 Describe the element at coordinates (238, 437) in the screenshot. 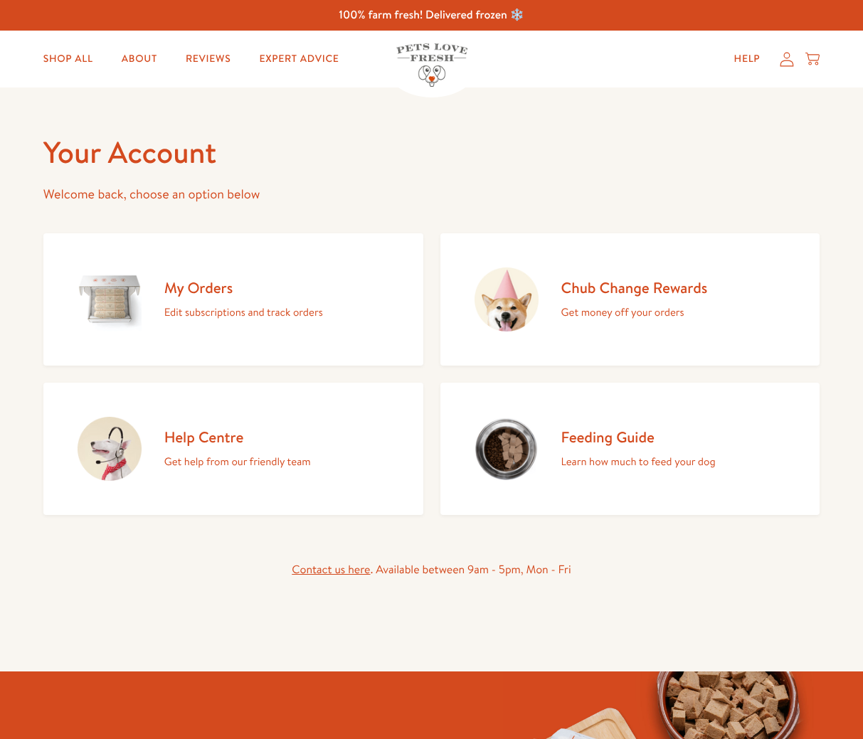

I see `h2: Help Centre` at that location.